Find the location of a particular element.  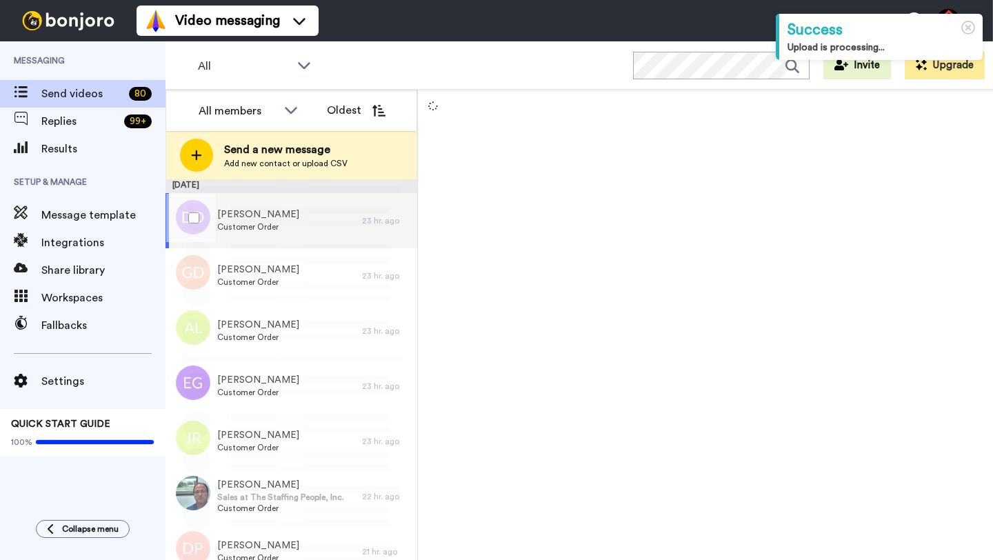

span: 100% is located at coordinates (21, 442).